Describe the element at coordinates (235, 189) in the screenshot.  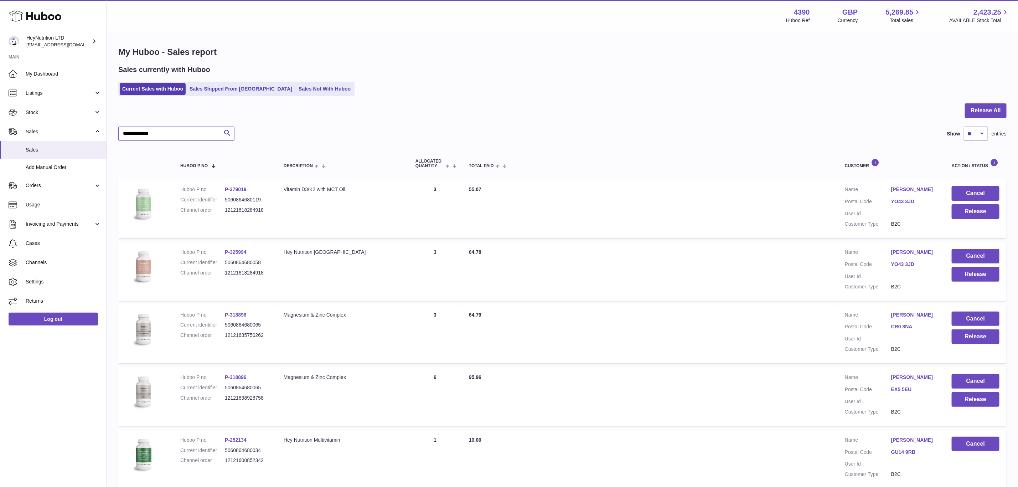
I see `a: P-379019` at that location.